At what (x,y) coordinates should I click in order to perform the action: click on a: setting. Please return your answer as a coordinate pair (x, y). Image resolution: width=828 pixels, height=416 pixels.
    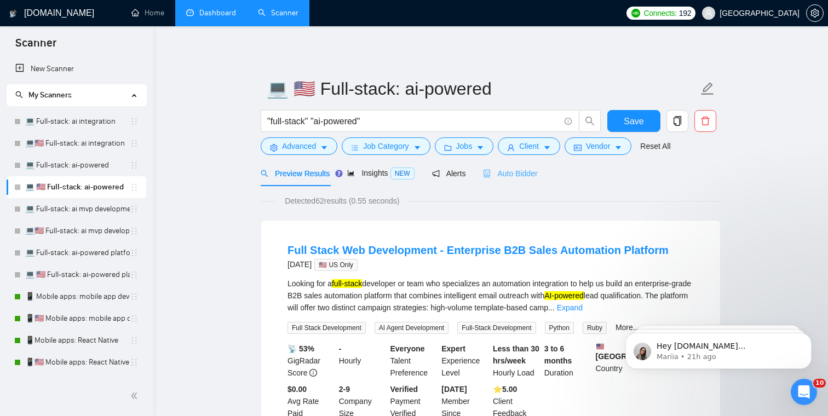
    Looking at the image, I should click on (815, 13).